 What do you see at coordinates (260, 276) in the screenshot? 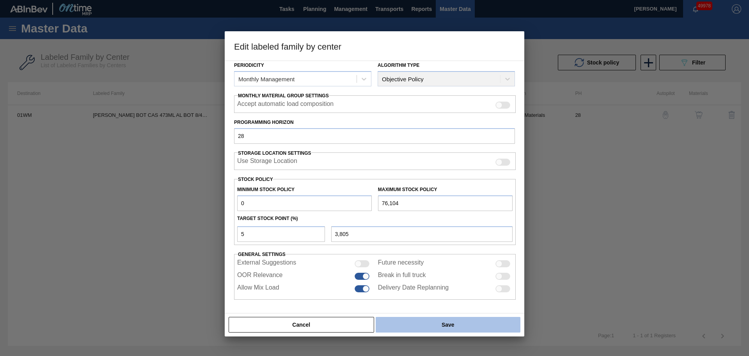
I see `label: OOR Relevance` at bounding box center [260, 276].